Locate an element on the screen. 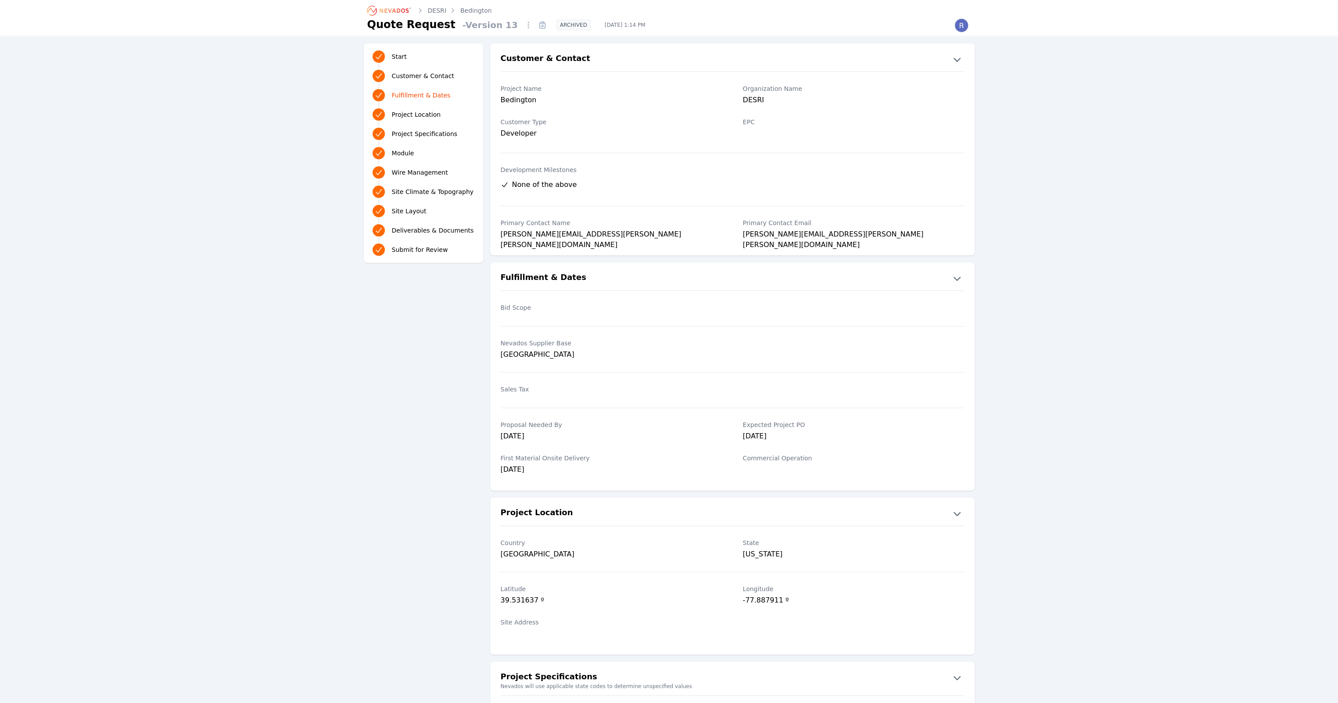  button: Project Location is located at coordinates (732, 513).